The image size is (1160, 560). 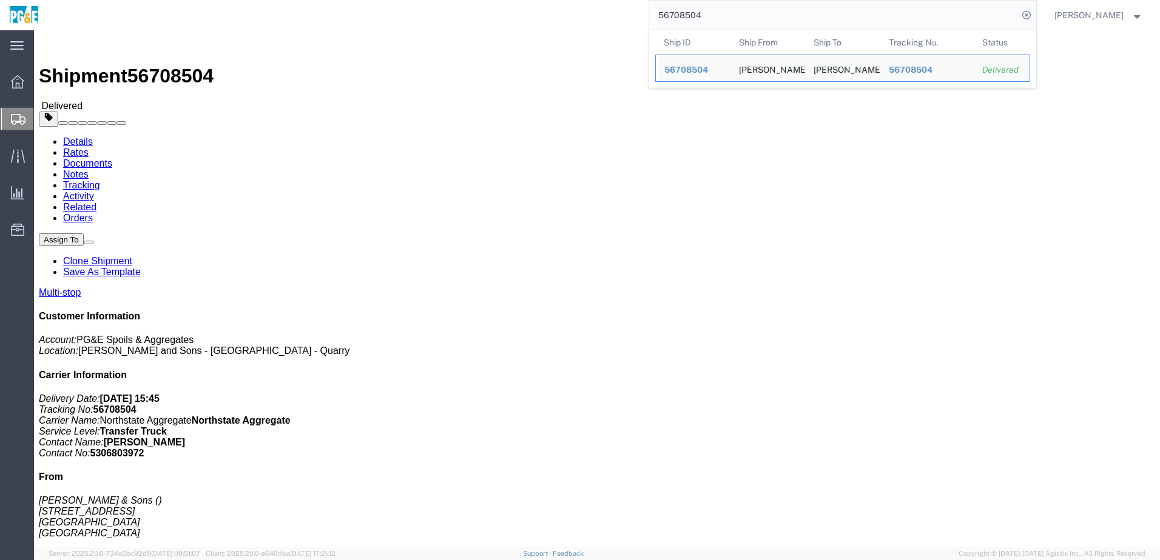 I want to click on th: Status, so click(x=1001, y=42).